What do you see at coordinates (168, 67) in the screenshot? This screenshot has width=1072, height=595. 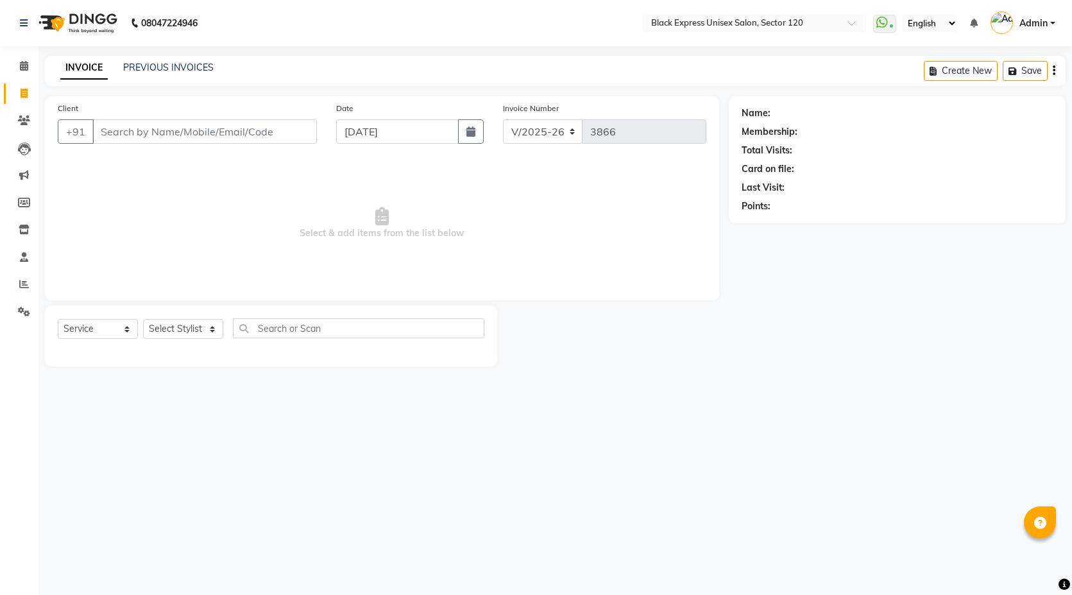 I see `a: PREVIOUS INVOICES` at bounding box center [168, 67].